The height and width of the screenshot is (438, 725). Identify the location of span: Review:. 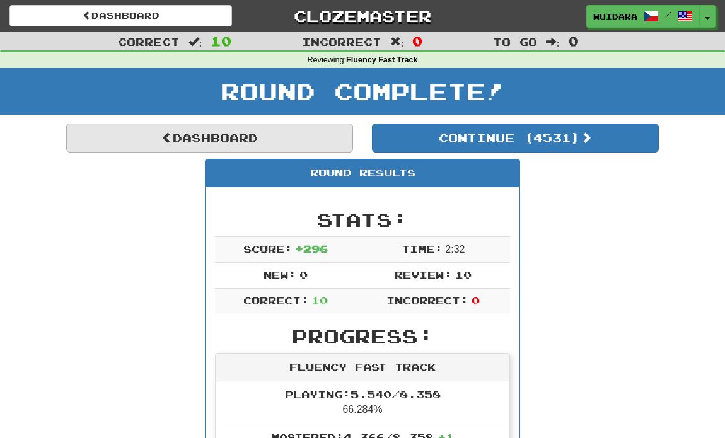
(423, 274).